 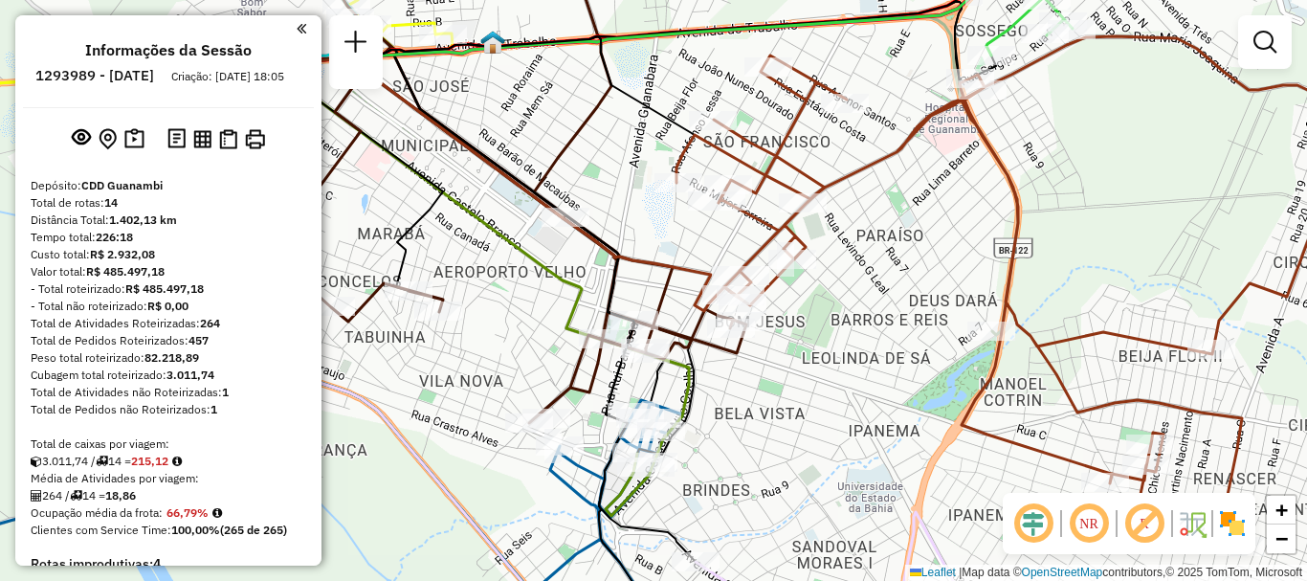 What do you see at coordinates (177, 461) in the screenshot?
I see `i: Meta Caixas/viagem: 216,67 Diferença: -1,55` at bounding box center [177, 461].